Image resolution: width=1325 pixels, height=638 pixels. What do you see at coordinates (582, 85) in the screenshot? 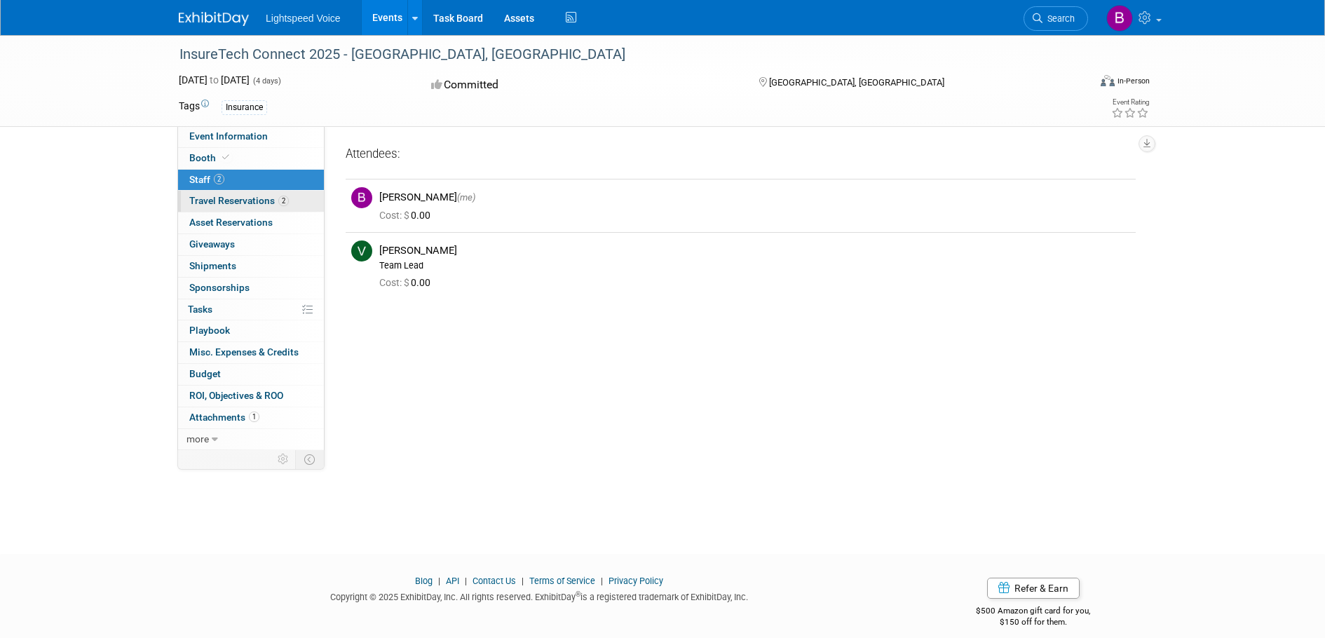
I see `div: Committed` at bounding box center [582, 85].